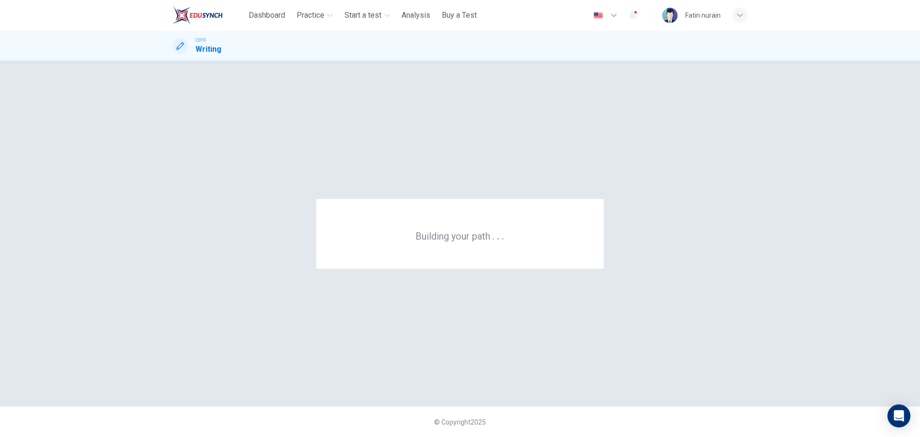  What do you see at coordinates (459, 15) in the screenshot?
I see `a: Buy a Test` at bounding box center [459, 15].